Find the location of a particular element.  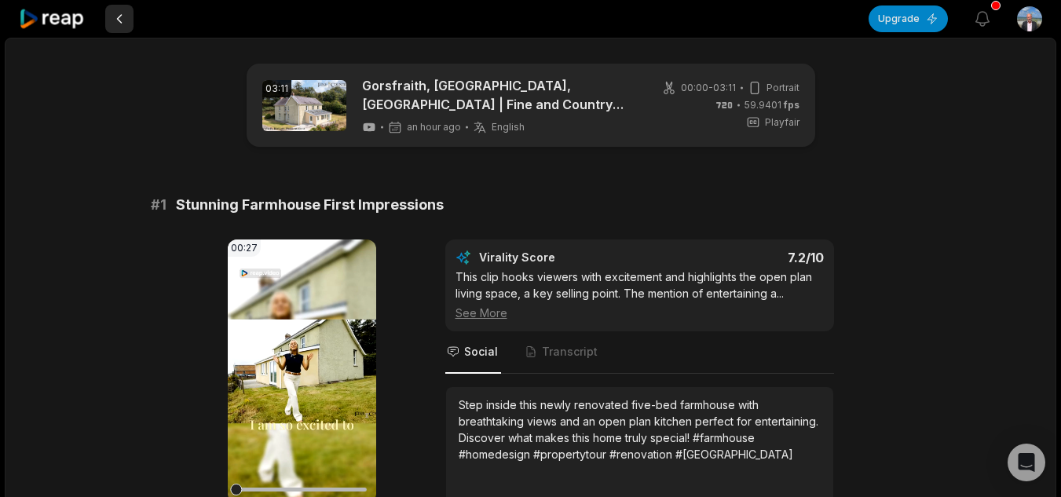

div: This clip hooks viewers with excitement and highlights the open plan living space, a key selling ... is located at coordinates (639, 295).